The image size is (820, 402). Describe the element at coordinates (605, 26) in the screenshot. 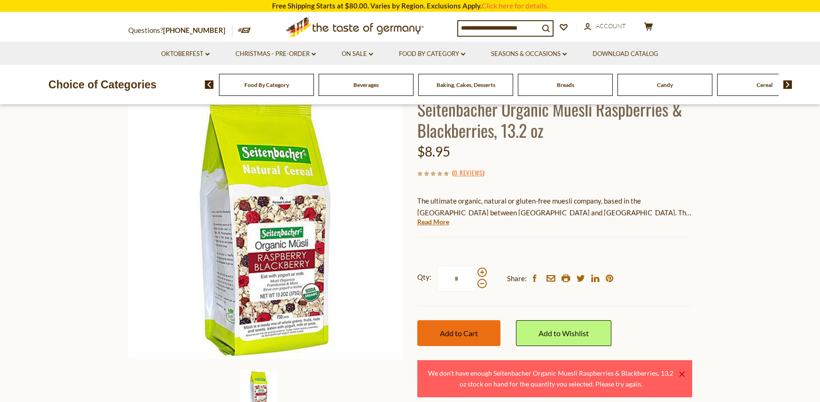

I see `a: Account` at that location.